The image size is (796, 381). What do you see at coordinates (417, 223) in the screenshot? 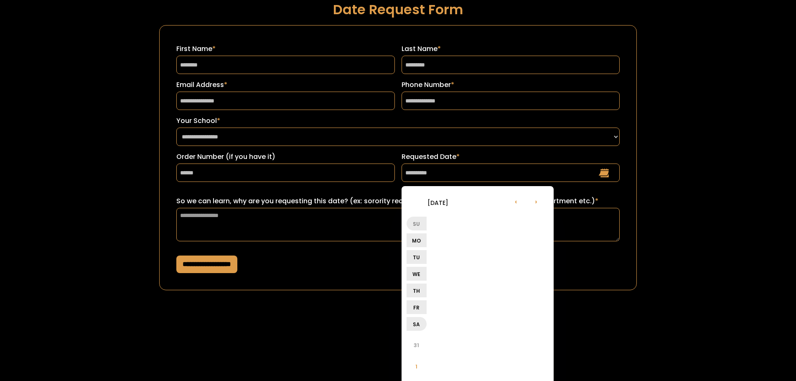
I see `li: Su` at bounding box center [417, 223].